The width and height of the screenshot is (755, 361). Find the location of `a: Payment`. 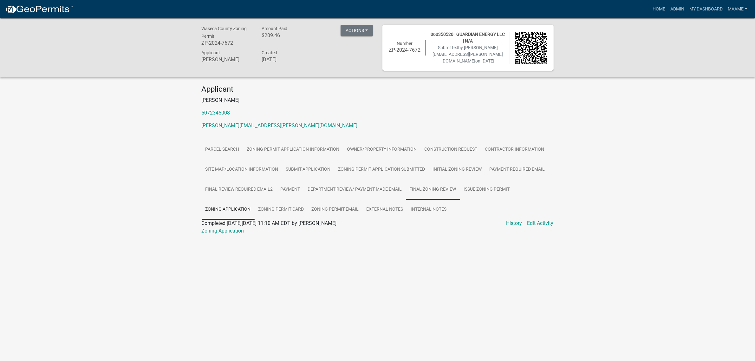

a: Payment is located at coordinates (290, 190).